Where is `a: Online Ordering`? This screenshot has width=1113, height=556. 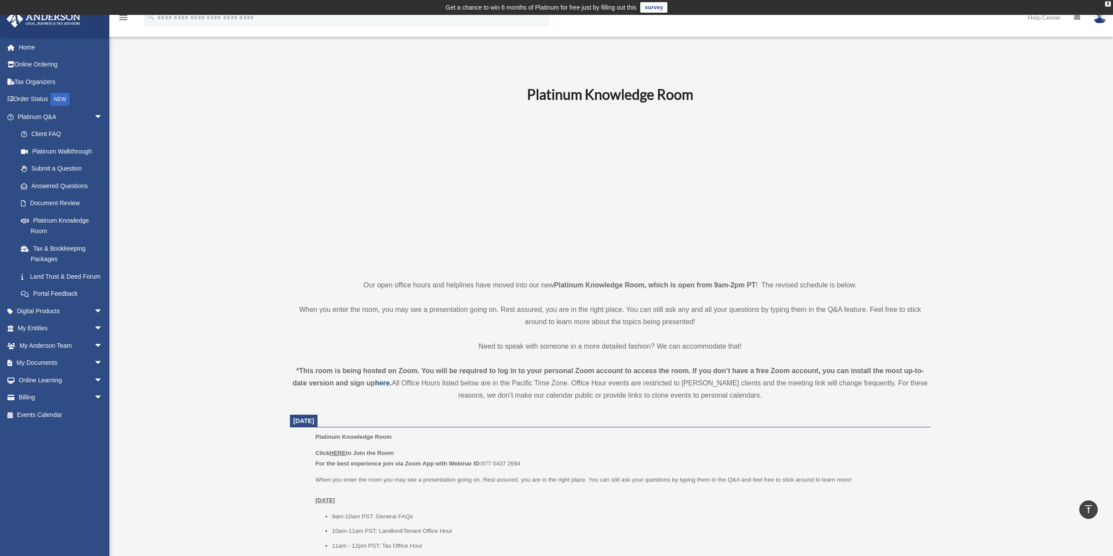 a: Online Ordering is located at coordinates (61, 65).